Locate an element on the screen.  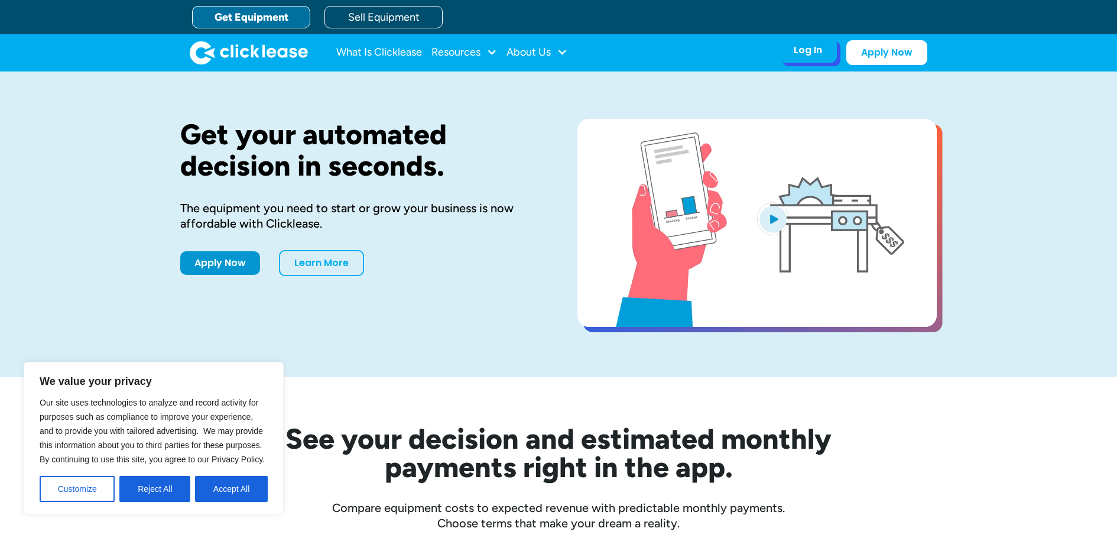
h2: See your decision and estimated monthly payments right in the app. is located at coordinates (559, 453).